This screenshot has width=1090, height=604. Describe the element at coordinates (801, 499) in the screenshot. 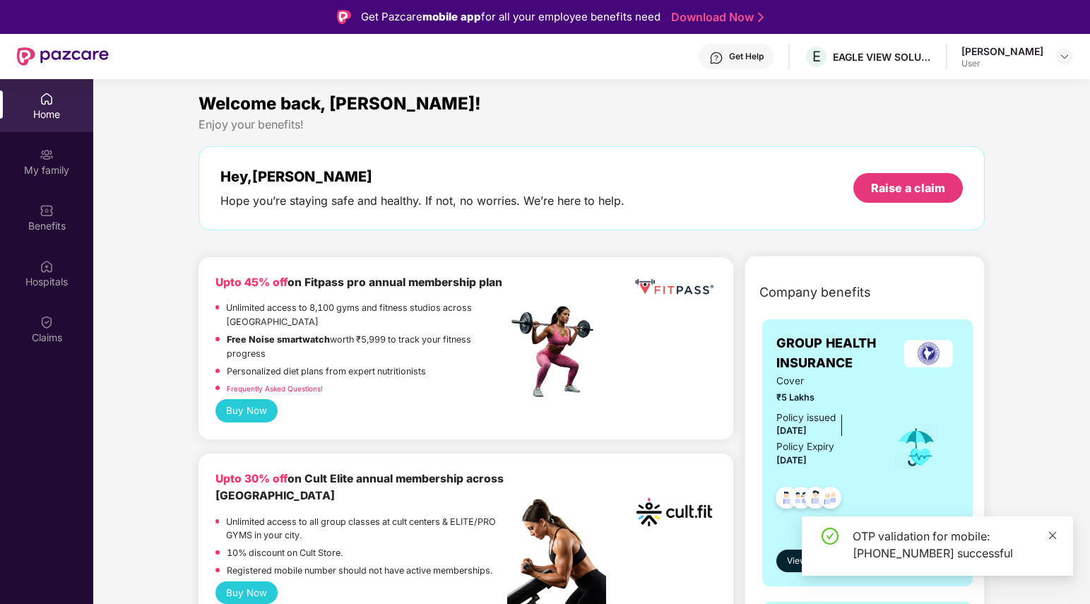

I see `img: svg+xml;base64,PHN2ZyB4bWxucz0iaHR0cDovL3d3dy53My5vcmcvMjAwMC9zdmciIHdpZHRoPSI0OC45MTUiIGhlaWdodD...` at that location.